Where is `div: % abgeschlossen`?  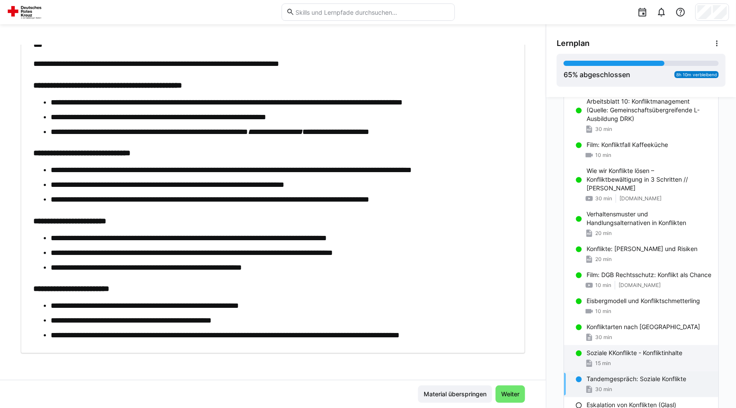 div: % abgeschlossen is located at coordinates (597, 75).